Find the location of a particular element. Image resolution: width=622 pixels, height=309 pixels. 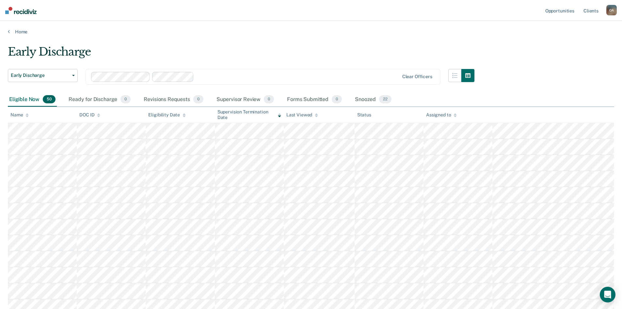

div: Name is located at coordinates (20, 115).